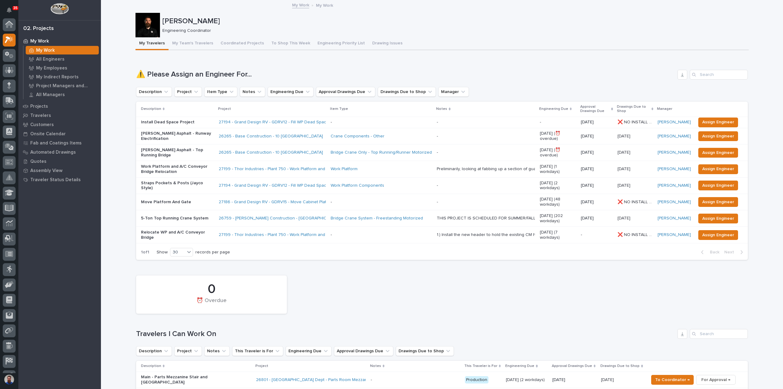 Image resolution: width=783 pixels, height=389 pixels. Describe the element at coordinates (252, 92) in the screenshot. I see `button: Notes` at that location.